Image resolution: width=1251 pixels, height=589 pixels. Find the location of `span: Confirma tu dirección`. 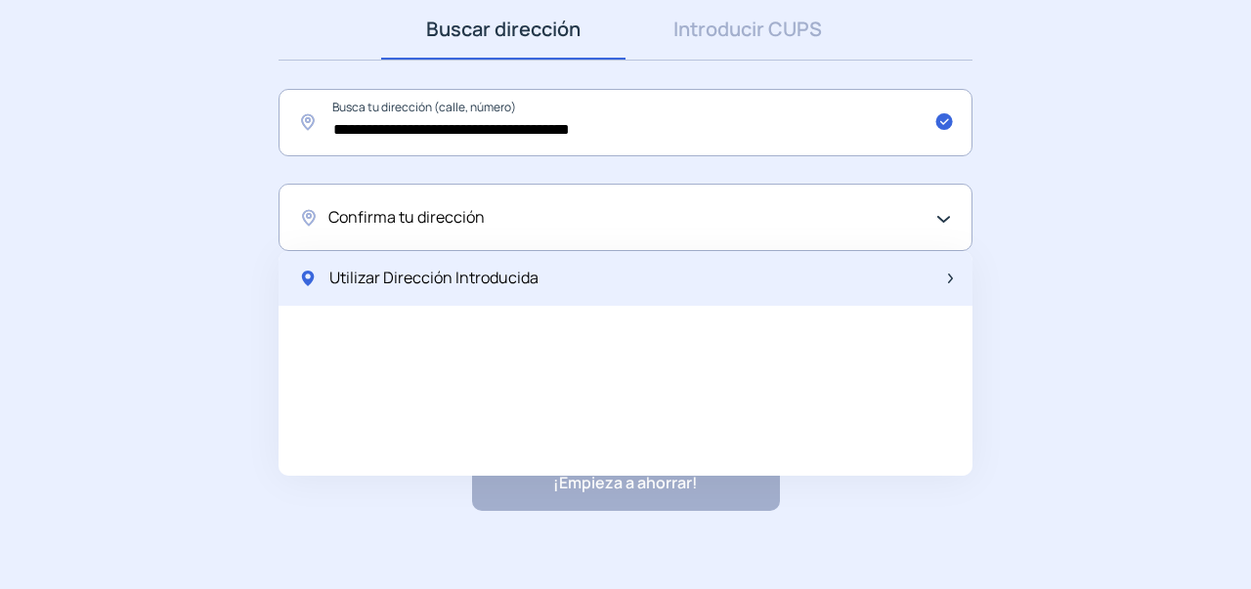

span: Confirma tu dirección is located at coordinates (407, 218).